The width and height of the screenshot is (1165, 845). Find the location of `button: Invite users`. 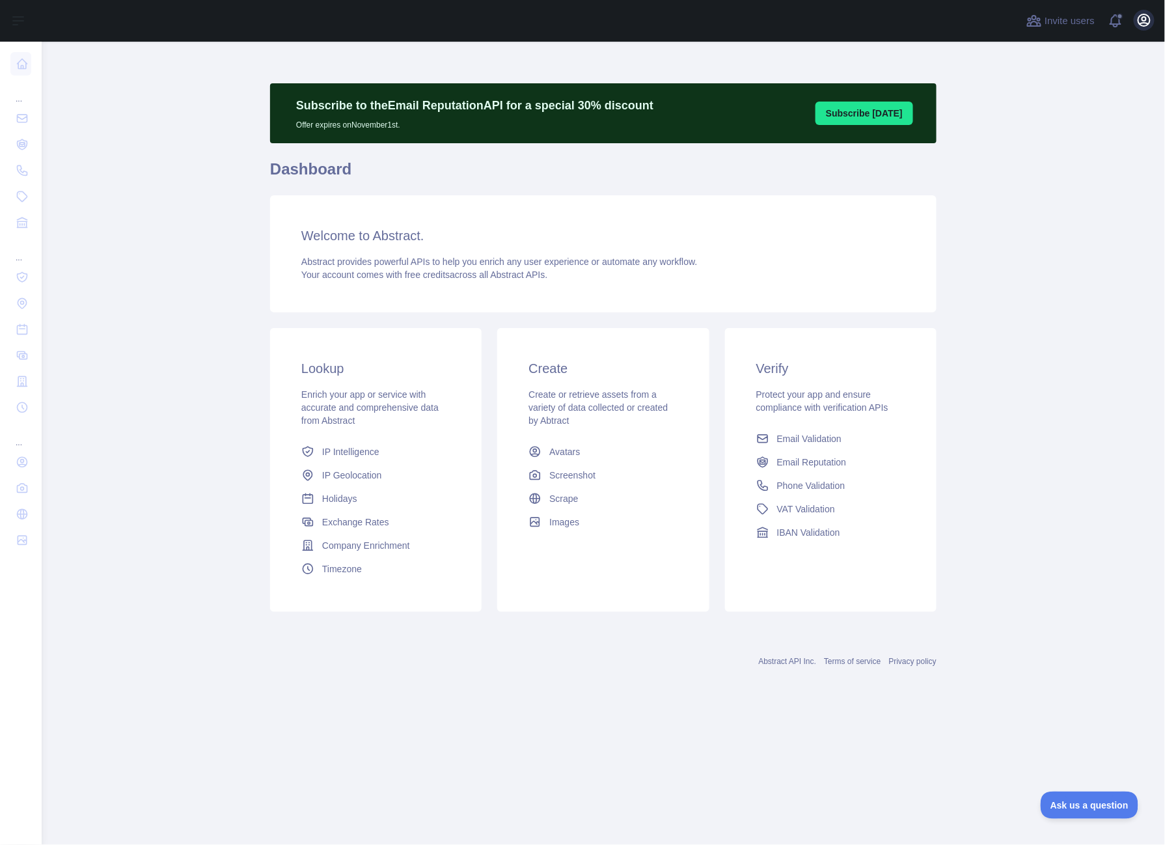

button: Invite users is located at coordinates (1060, 21).